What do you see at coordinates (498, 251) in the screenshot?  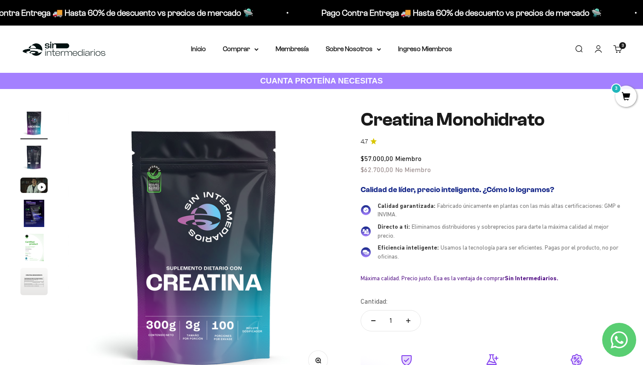 I see `span: Usamos la tecnología para ser eficientes. Pagas por el producto, no por oficinas.` at bounding box center [498, 251].